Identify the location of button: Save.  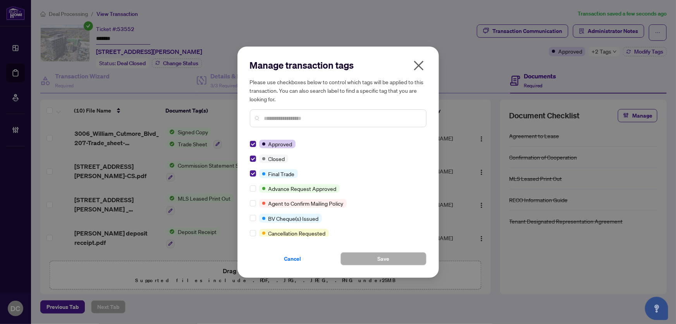
(384, 259).